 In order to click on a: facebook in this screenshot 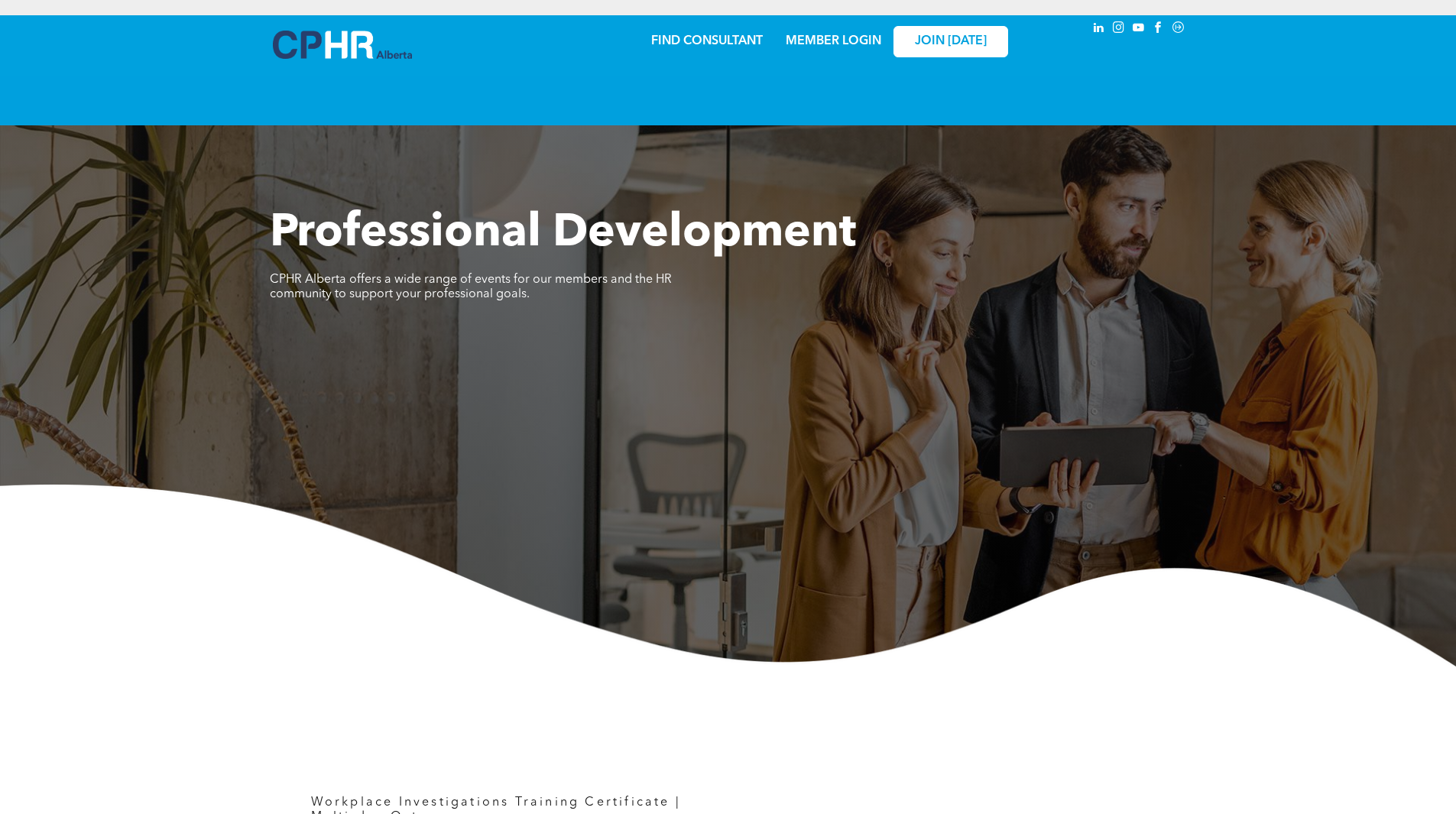, I will do `click(1159, 29)`.